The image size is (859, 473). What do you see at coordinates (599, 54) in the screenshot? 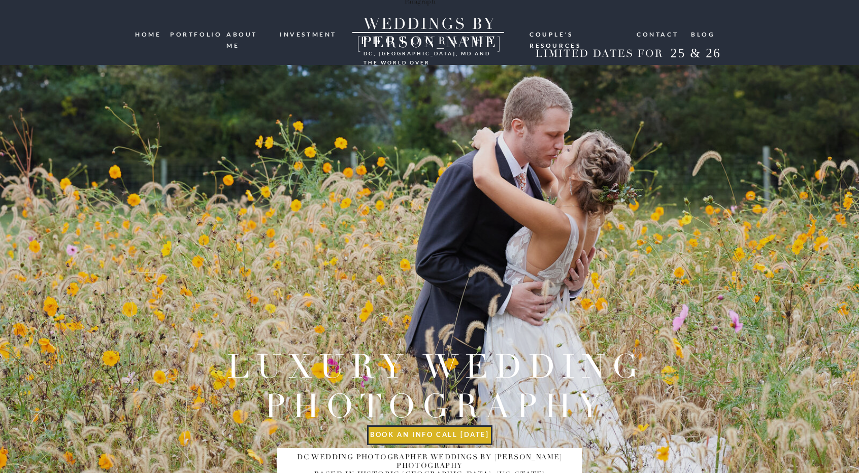
I see `h2: LIMITED DATES FOR` at bounding box center [599, 54].